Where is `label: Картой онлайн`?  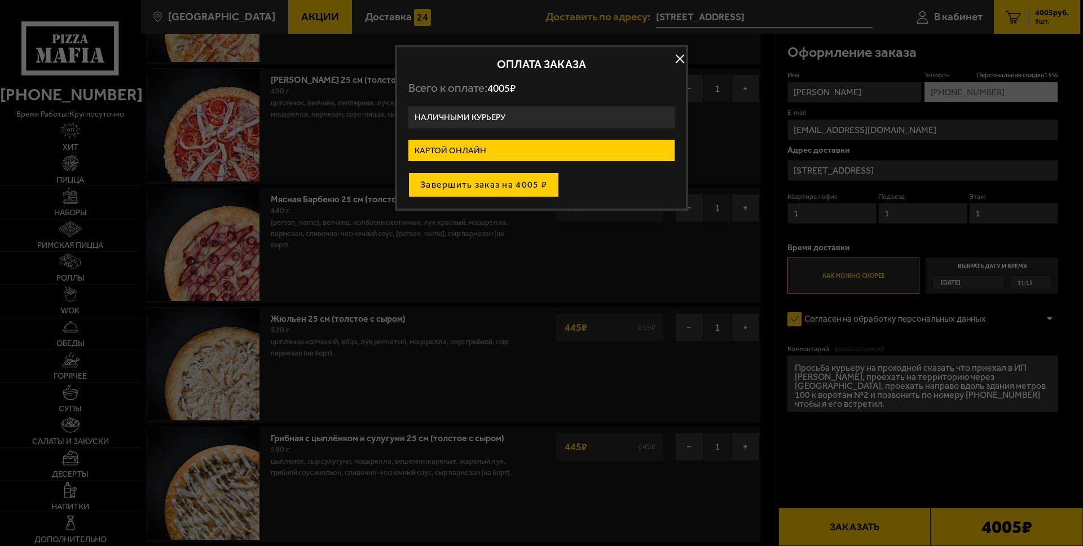 label: Картой онлайн is located at coordinates (541, 151).